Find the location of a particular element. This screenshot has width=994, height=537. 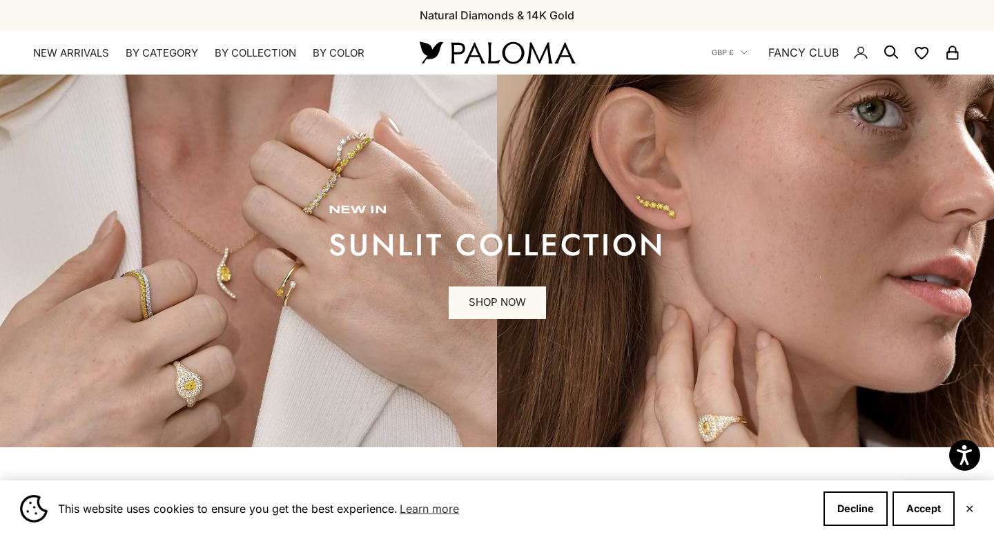

summary: By Color is located at coordinates (338, 53).